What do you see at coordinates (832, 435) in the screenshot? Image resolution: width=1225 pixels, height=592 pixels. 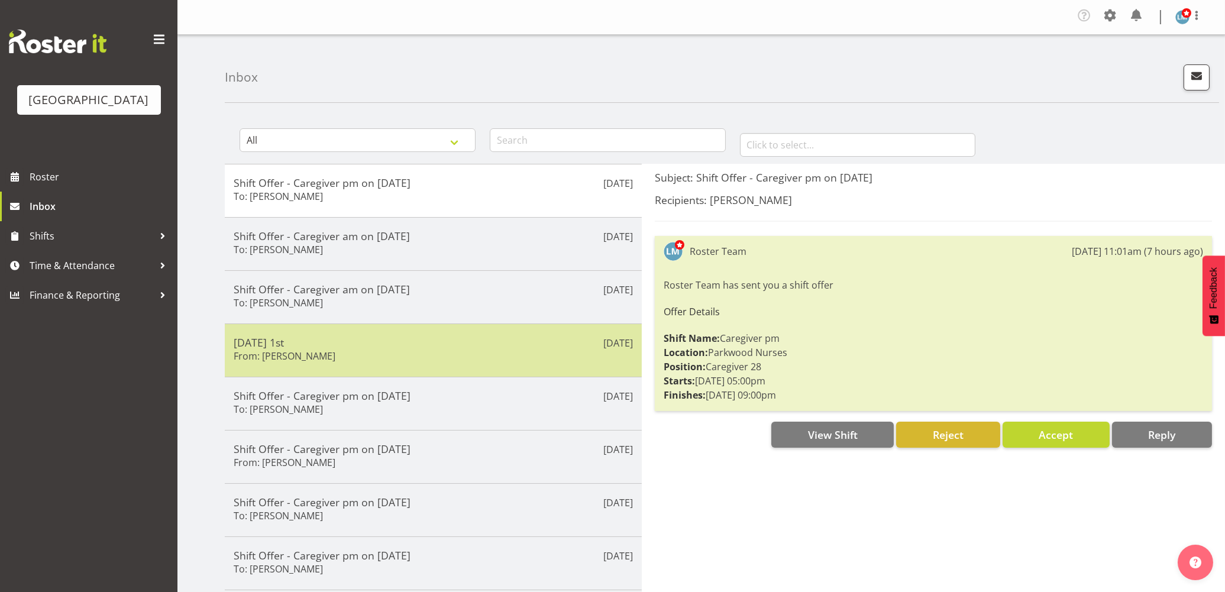 I see `button: View Shift` at bounding box center [832, 435].